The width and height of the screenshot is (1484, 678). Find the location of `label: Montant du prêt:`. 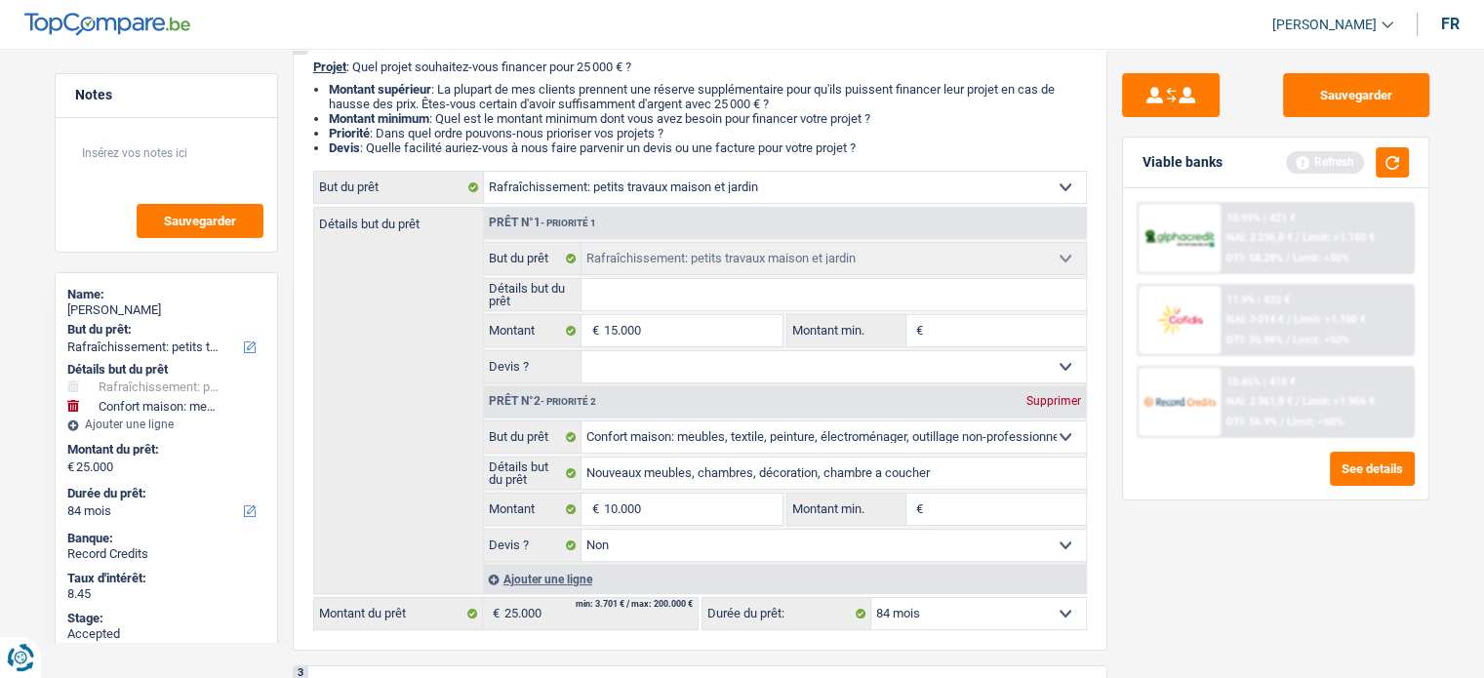

label: Montant du prêt: is located at coordinates (164, 450).